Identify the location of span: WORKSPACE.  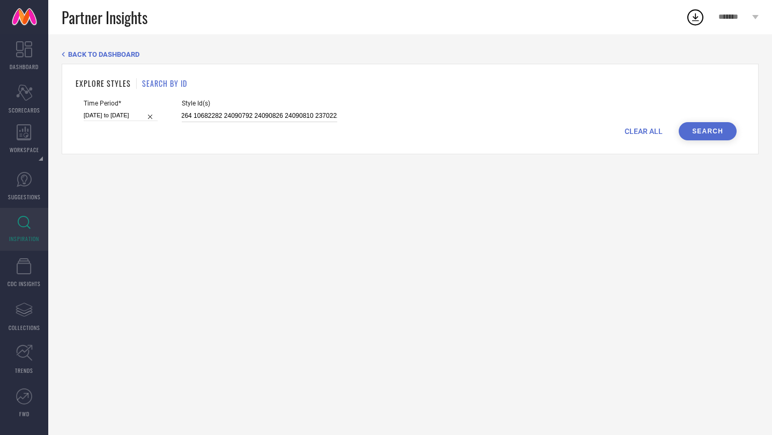
(24, 150).